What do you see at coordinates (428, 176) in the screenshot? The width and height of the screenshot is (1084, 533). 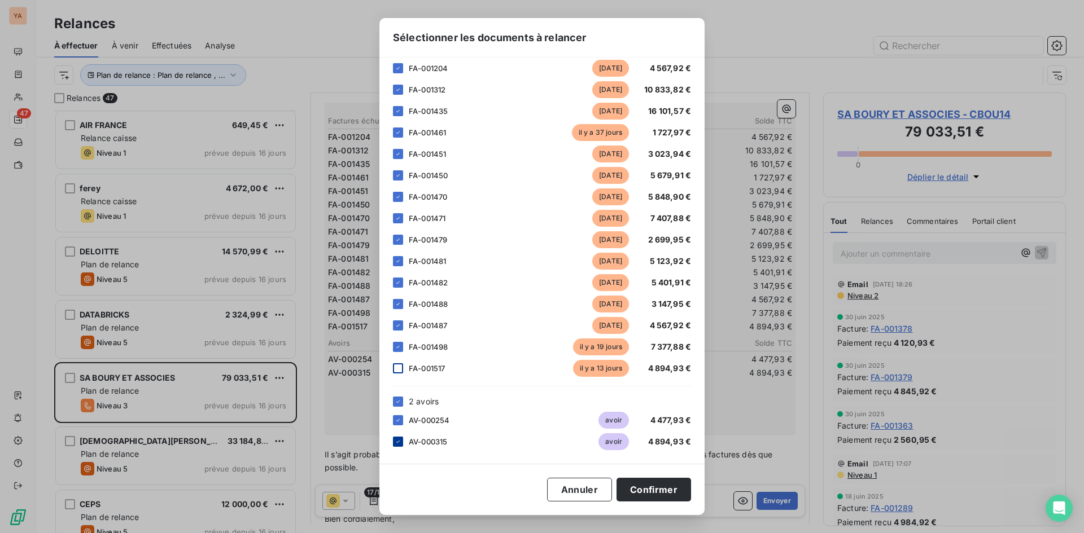 I see `span: FA-001450` at bounding box center [428, 176].